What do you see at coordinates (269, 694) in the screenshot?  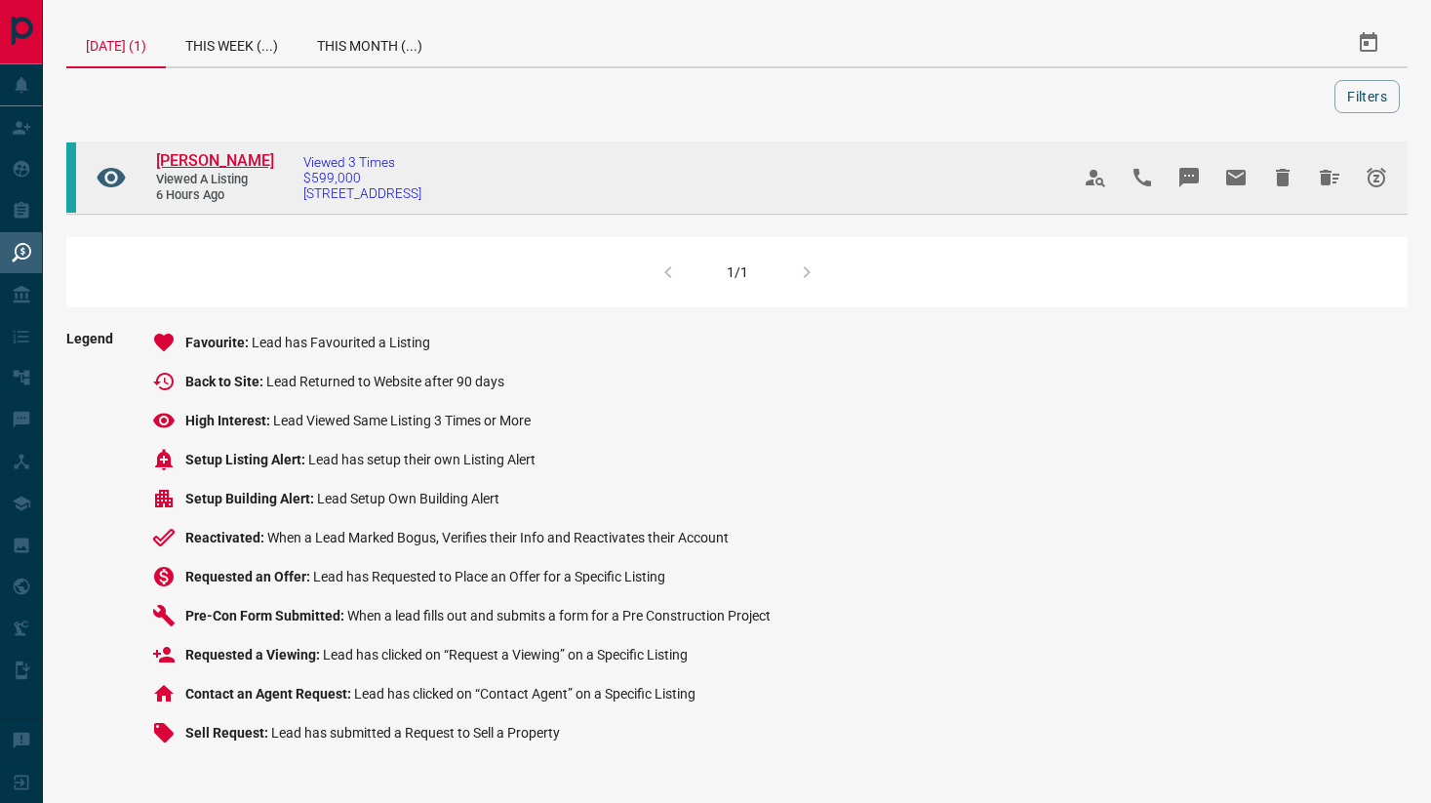 I see `span: Contact an Agent Request` at bounding box center [269, 694].